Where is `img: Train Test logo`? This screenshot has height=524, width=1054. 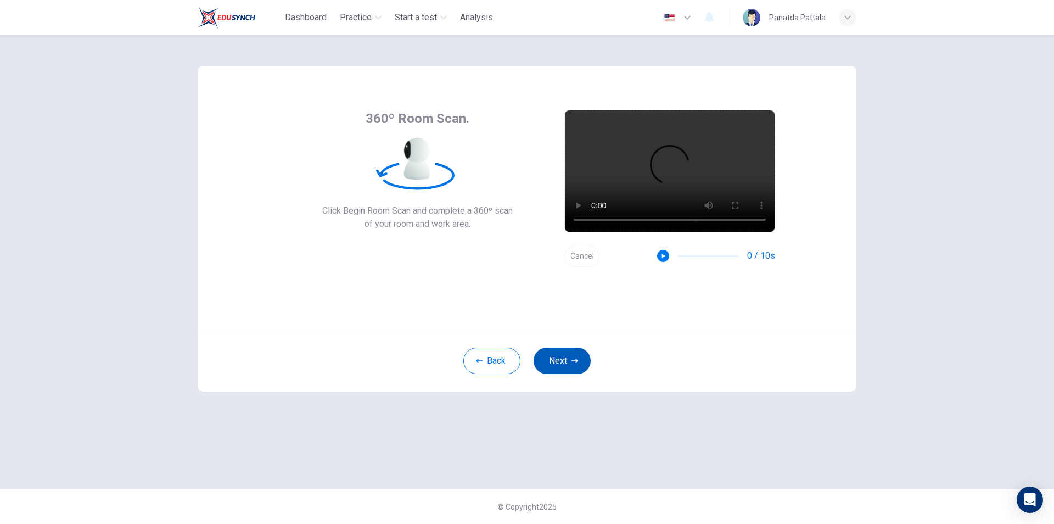
img: Train Test logo is located at coordinates (226, 18).